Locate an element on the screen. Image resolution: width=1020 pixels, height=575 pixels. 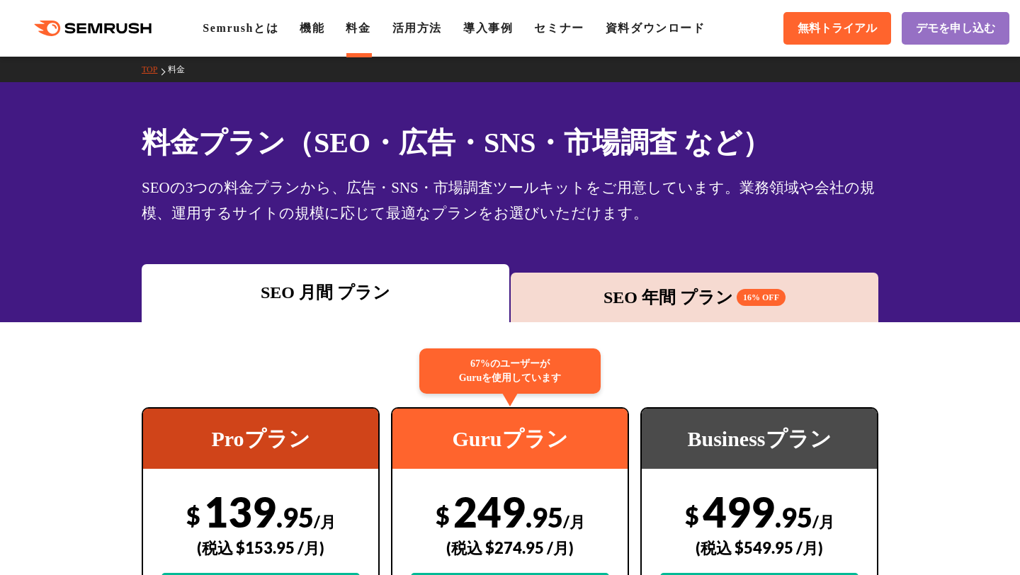
div: Proプラン is located at coordinates (261, 438).